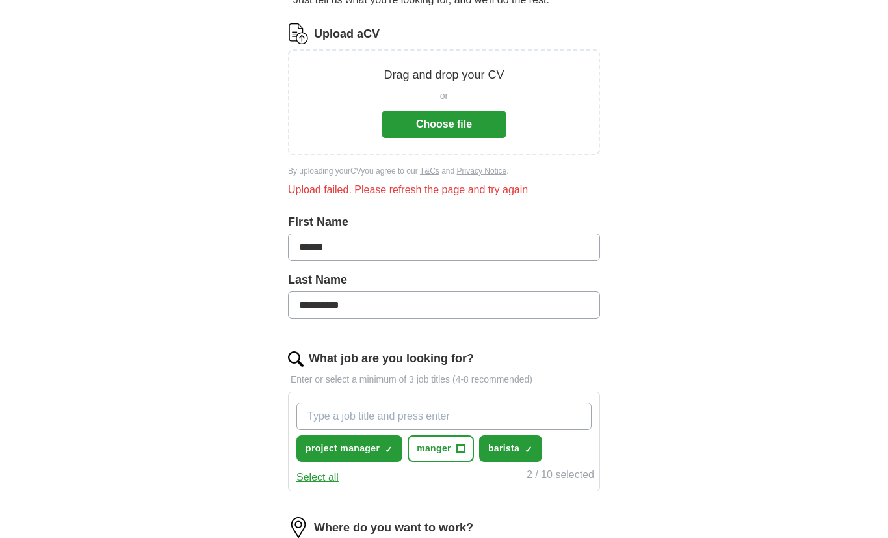 The width and height of the screenshot is (888, 538). I want to click on label: Upload a CV, so click(346, 34).